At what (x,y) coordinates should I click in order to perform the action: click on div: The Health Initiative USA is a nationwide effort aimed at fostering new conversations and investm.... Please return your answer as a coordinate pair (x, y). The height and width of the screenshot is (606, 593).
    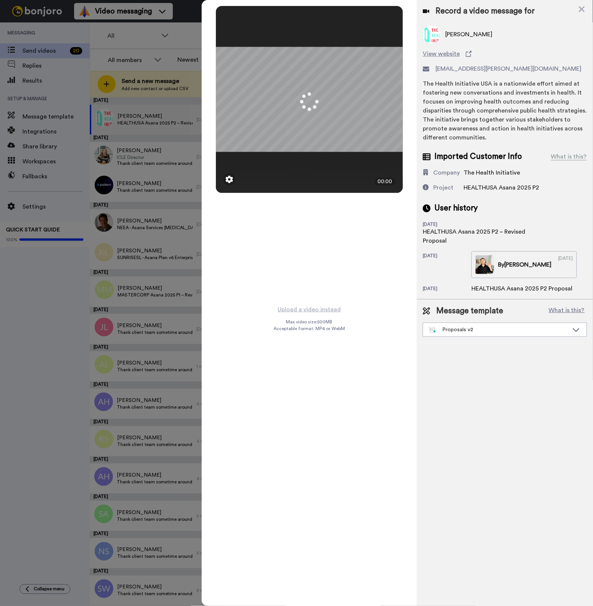
    Looking at the image, I should click on (505, 111).